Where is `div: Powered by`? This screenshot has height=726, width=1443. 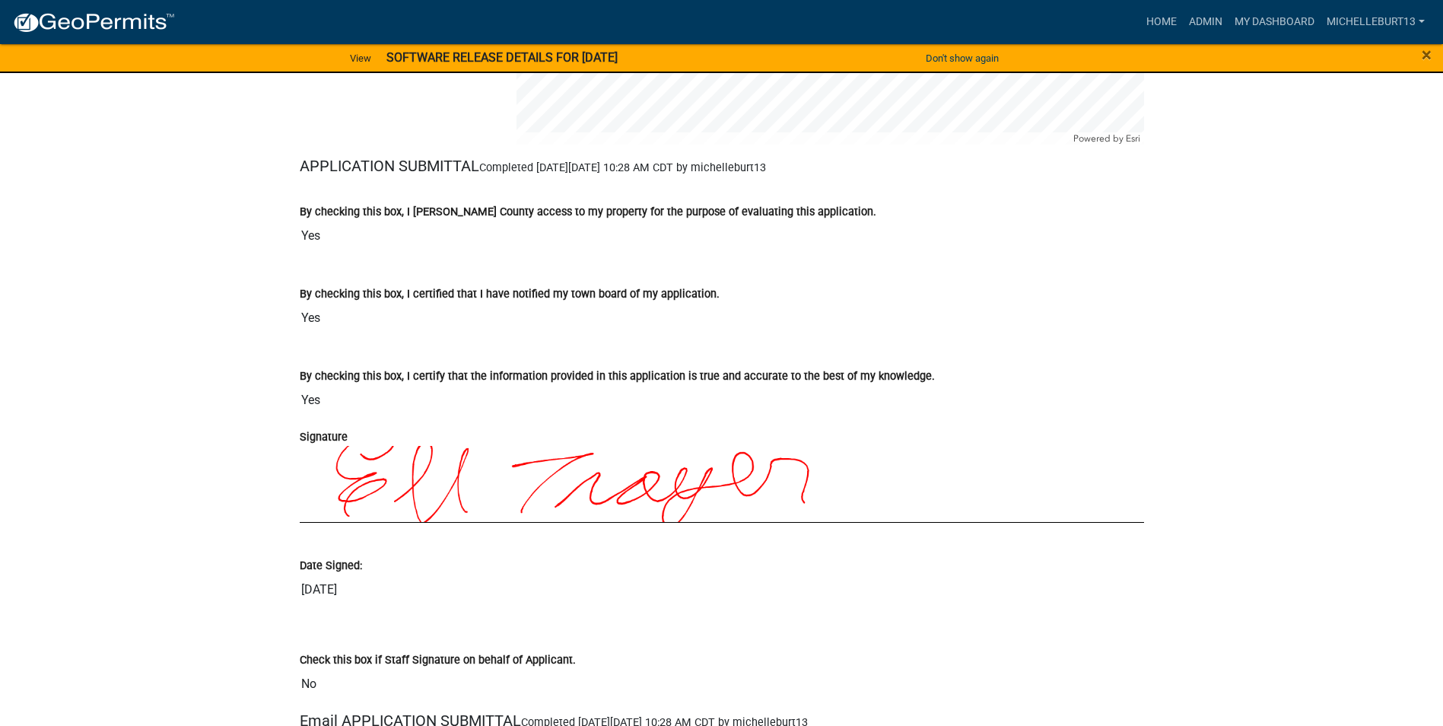
div: Powered by is located at coordinates (1107, 138).